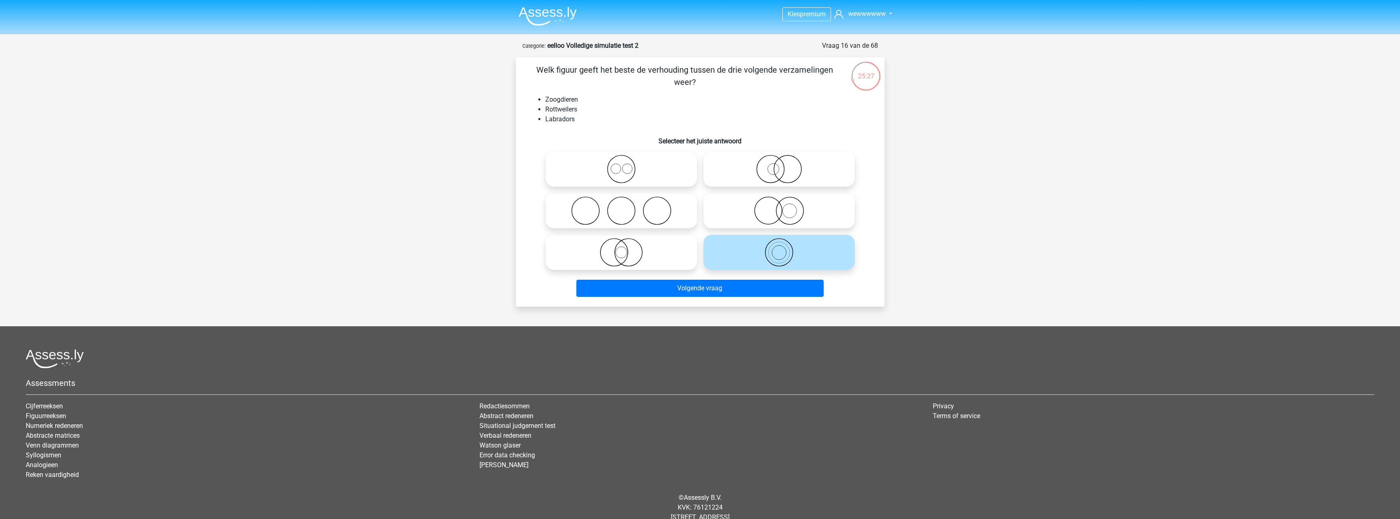 This screenshot has height=519, width=1400. What do you see at coordinates (53, 436) in the screenshot?
I see `a: Abstracte matrices` at bounding box center [53, 436].